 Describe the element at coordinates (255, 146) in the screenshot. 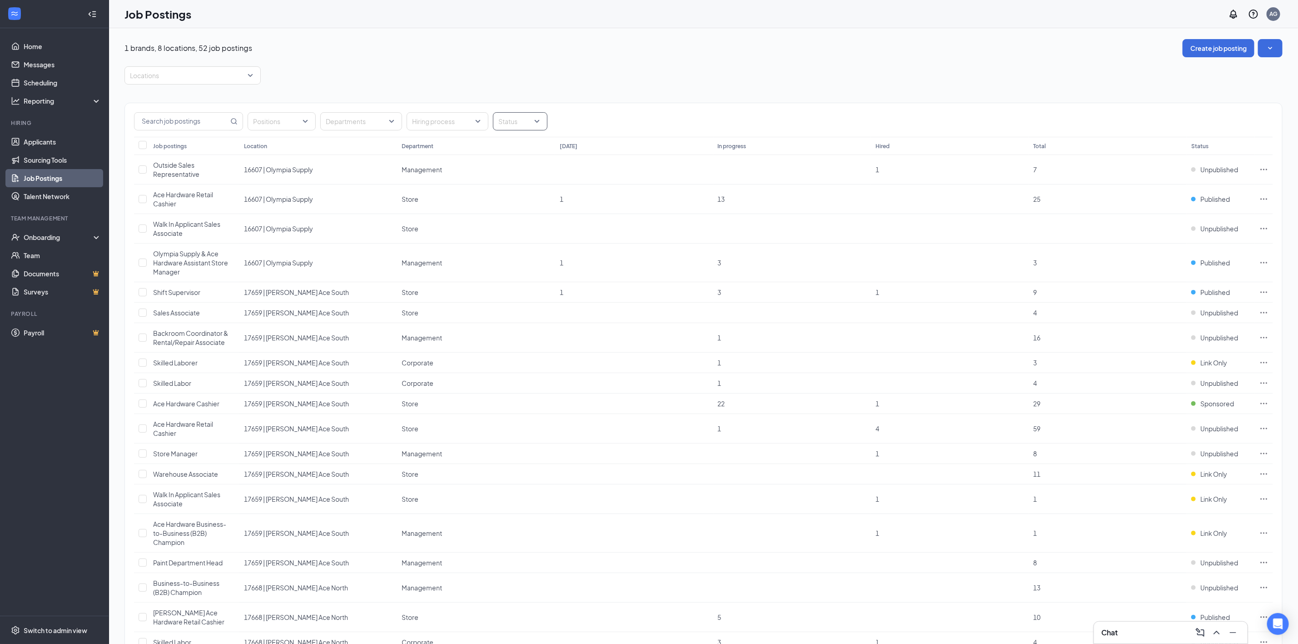

I see `div: Location` at that location.